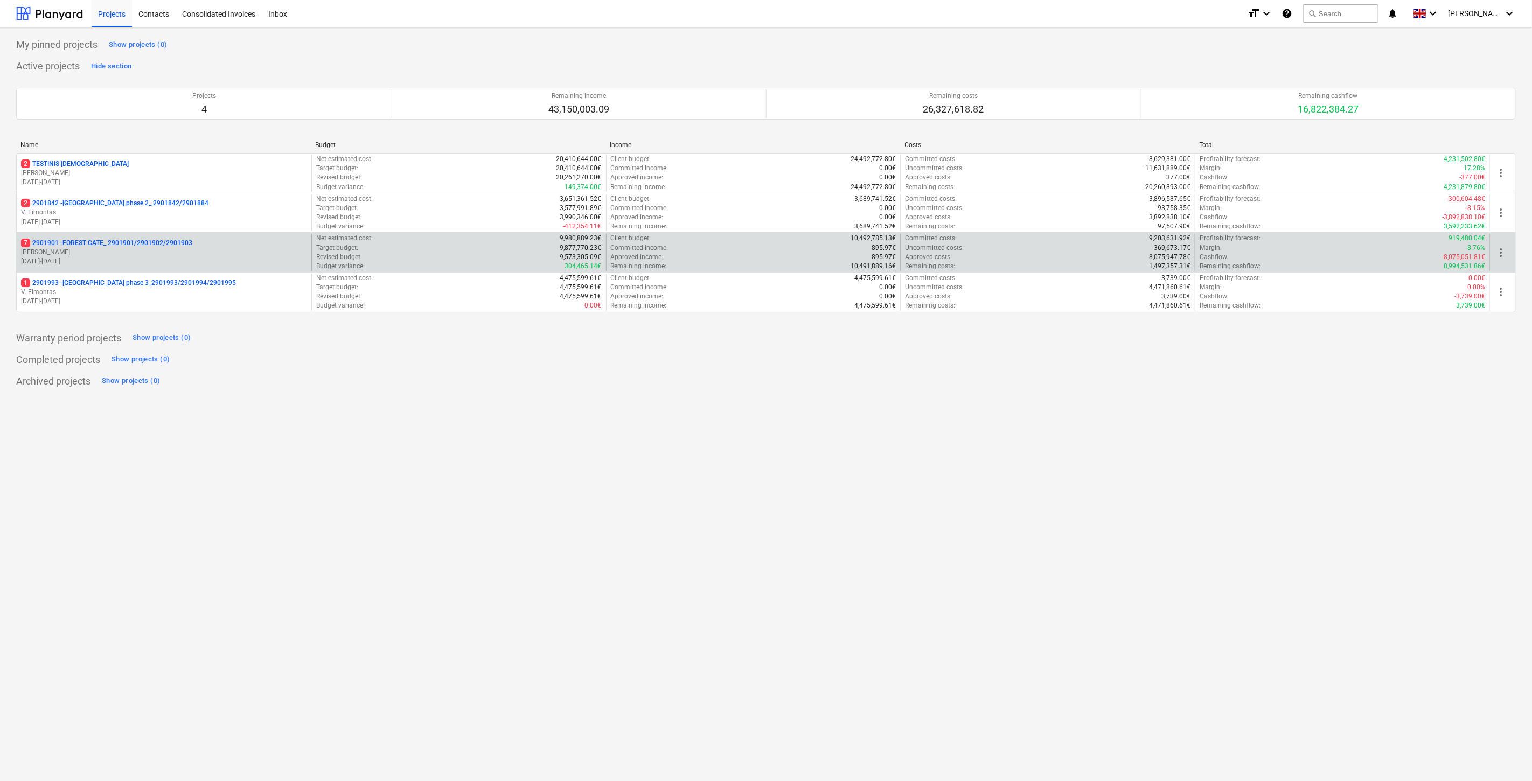 Image resolution: width=1532 pixels, height=781 pixels. I want to click on p: 3,592,233.62€, so click(1464, 226).